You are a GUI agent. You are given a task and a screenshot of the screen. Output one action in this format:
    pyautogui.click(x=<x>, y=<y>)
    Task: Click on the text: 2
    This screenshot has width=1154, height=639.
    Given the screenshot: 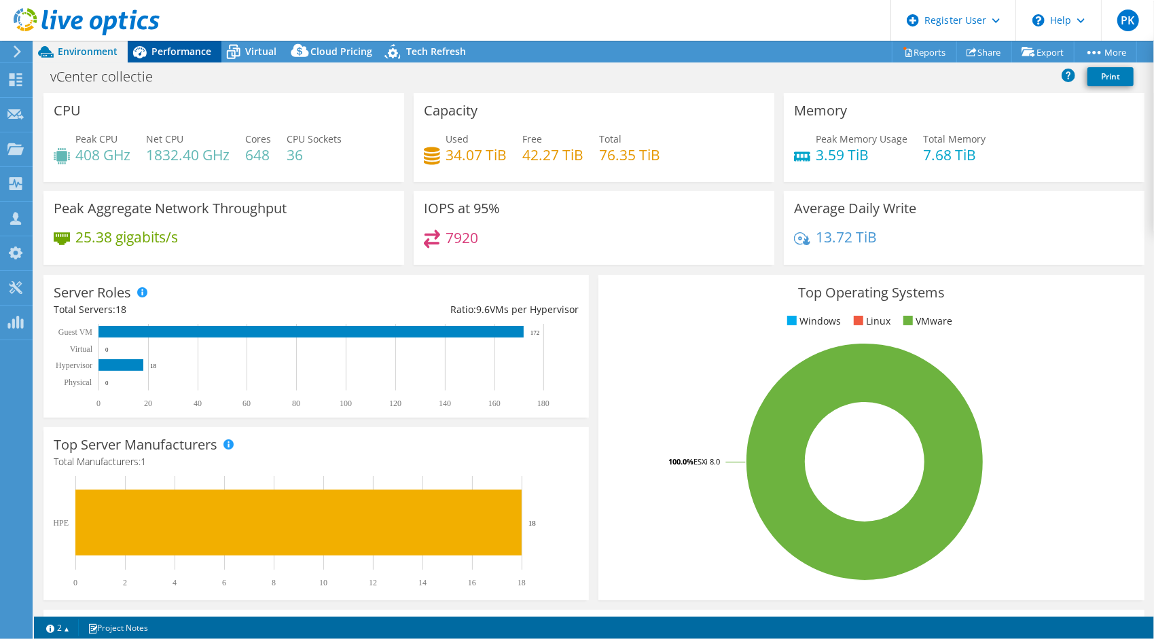 What is the action you would take?
    pyautogui.click(x=125, y=583)
    